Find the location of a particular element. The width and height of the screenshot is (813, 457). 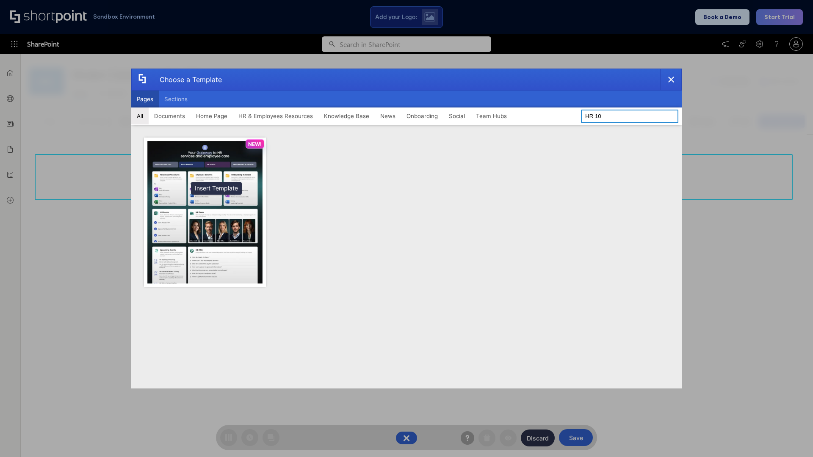

div: Choose a Template is located at coordinates (187, 80).